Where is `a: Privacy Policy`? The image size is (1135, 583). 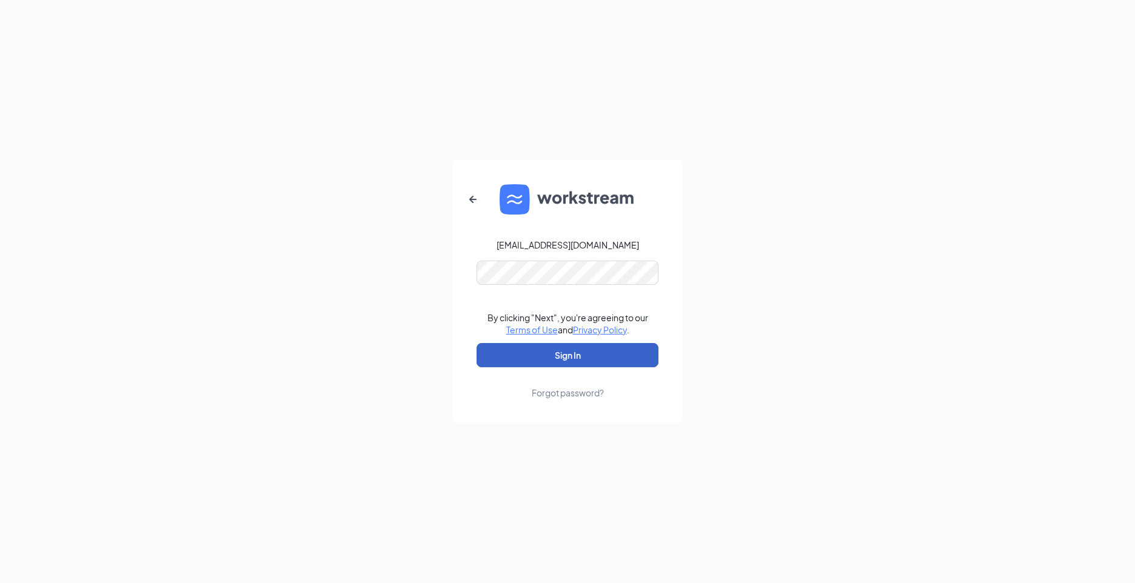 a: Privacy Policy is located at coordinates (600, 330).